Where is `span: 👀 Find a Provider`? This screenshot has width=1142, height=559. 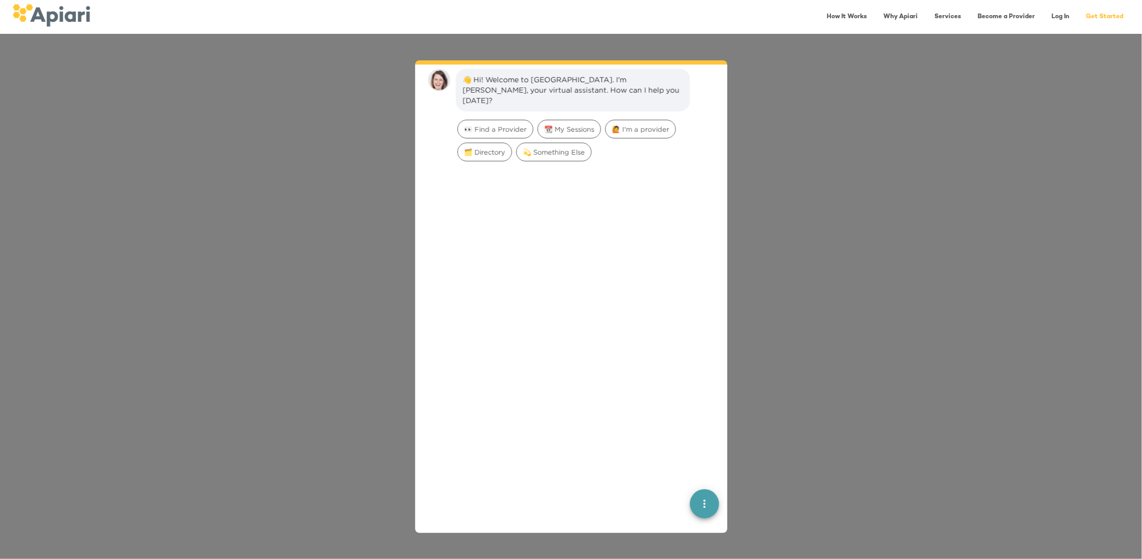 span: 👀 Find a Provider is located at coordinates (495, 129).